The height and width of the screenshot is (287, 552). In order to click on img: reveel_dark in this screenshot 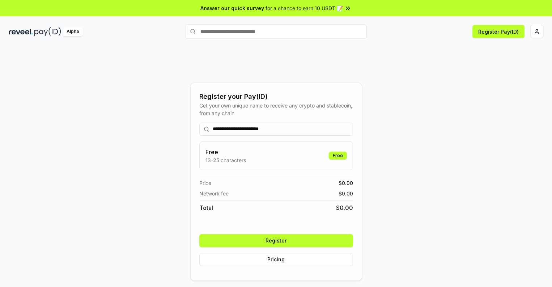, I will do `click(21, 31)`.